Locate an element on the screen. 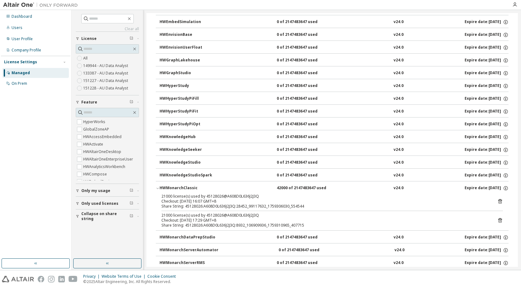  div: HWEnvisionBase is located at coordinates (187, 35).